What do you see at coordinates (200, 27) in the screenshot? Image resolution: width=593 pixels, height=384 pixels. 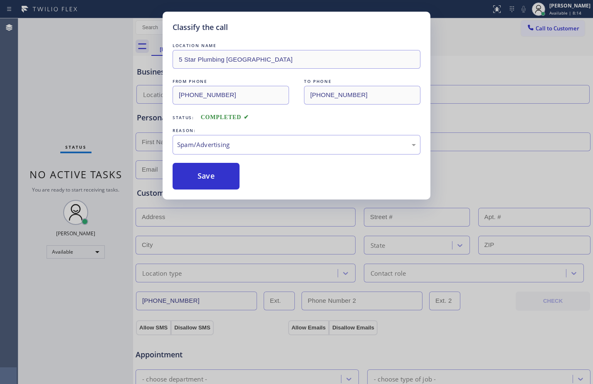 I see `h5: Classify the call` at bounding box center [200, 27].